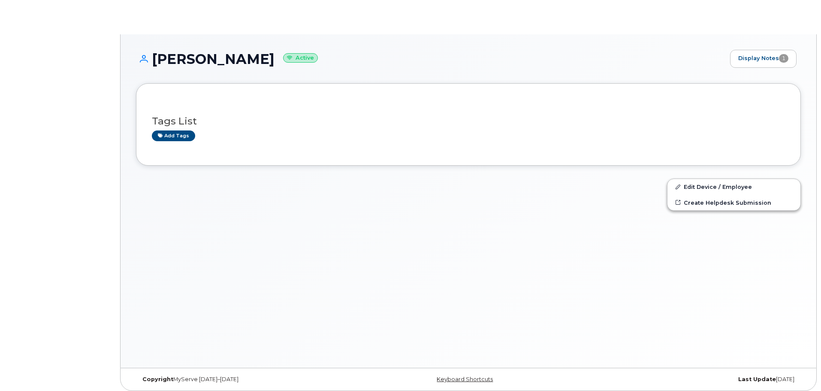 The image size is (821, 391). Describe the element at coordinates (763, 59) in the screenshot. I see `a: Display Notes1` at that location.